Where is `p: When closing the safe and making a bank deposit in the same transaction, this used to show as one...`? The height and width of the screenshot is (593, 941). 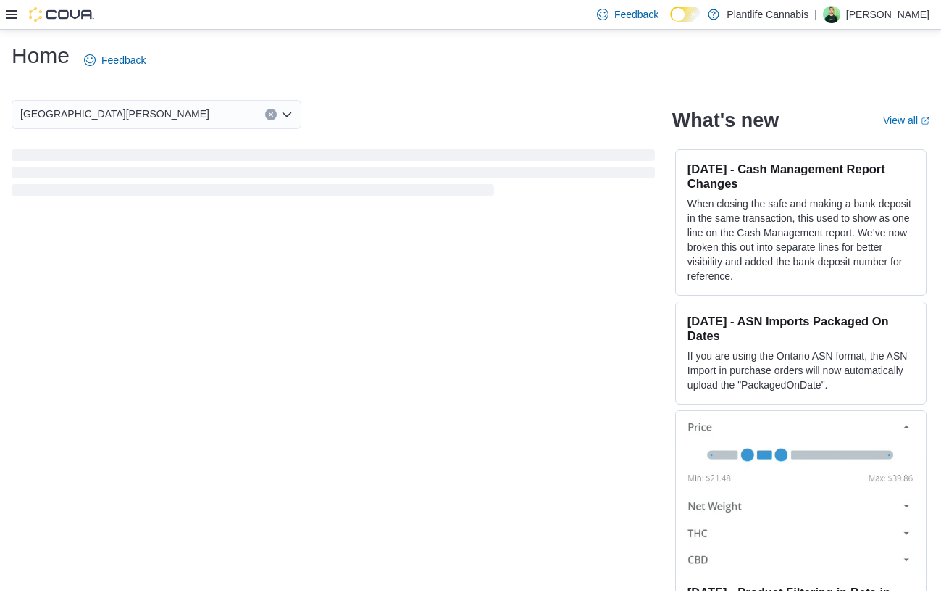 p: When closing the safe and making a bank deposit in the same transaction, this used to show as one... is located at coordinates (800, 240).